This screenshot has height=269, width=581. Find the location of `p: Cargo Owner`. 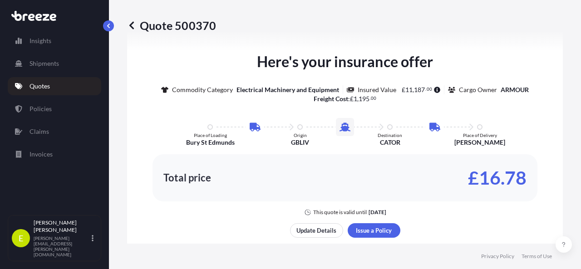

p: Cargo Owner is located at coordinates (478, 90).